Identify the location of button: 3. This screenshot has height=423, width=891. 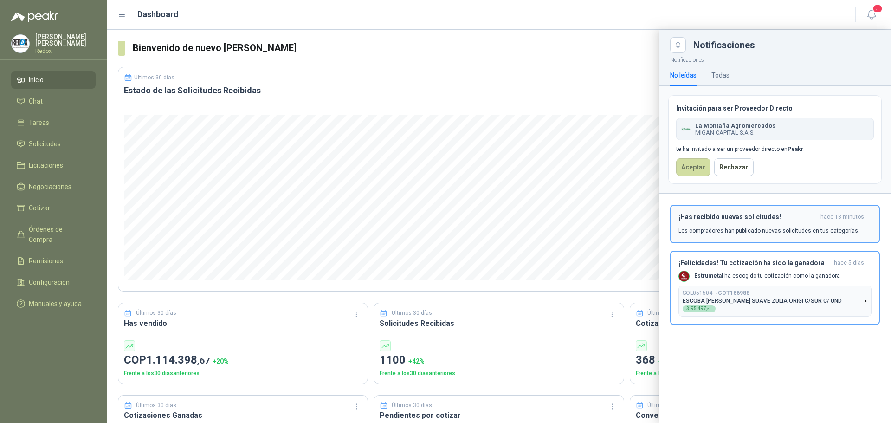
(871, 15).